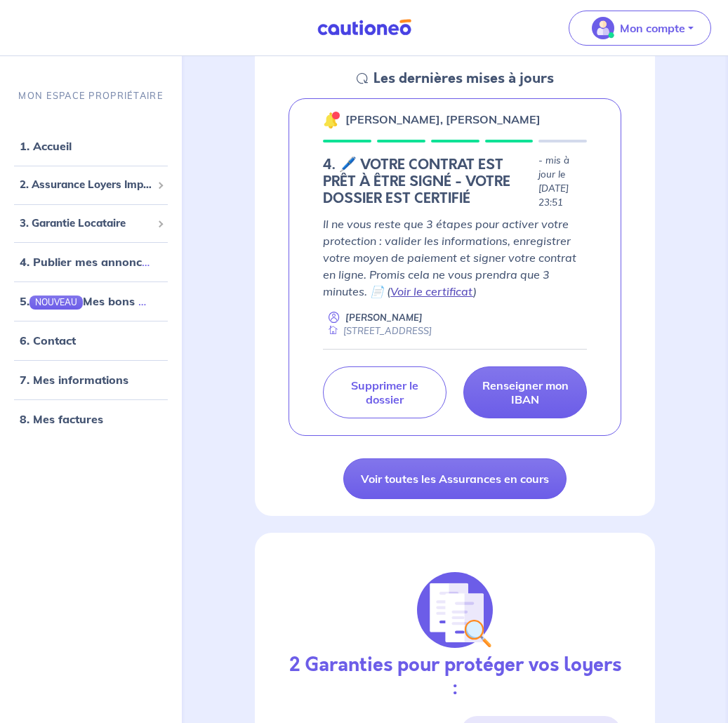 The image size is (728, 723). Describe the element at coordinates (86, 223) in the screenshot. I see `span: 3. Garantie Locataire` at that location.